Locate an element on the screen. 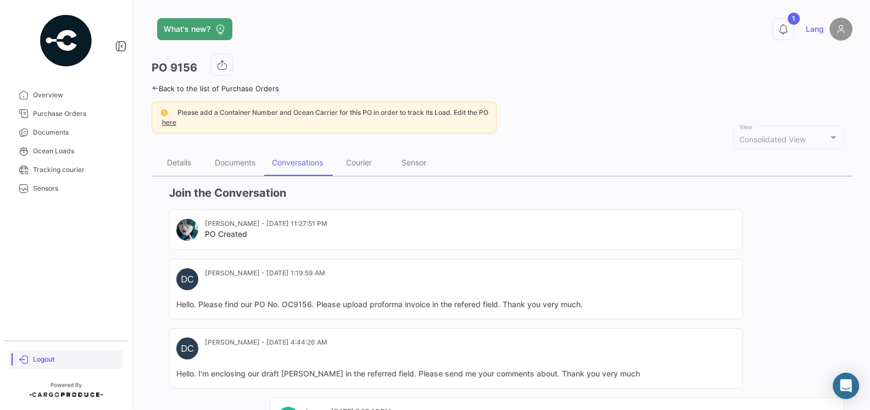 The height and width of the screenshot is (410, 870). h3: Join the Conversation is located at coordinates (507, 193).